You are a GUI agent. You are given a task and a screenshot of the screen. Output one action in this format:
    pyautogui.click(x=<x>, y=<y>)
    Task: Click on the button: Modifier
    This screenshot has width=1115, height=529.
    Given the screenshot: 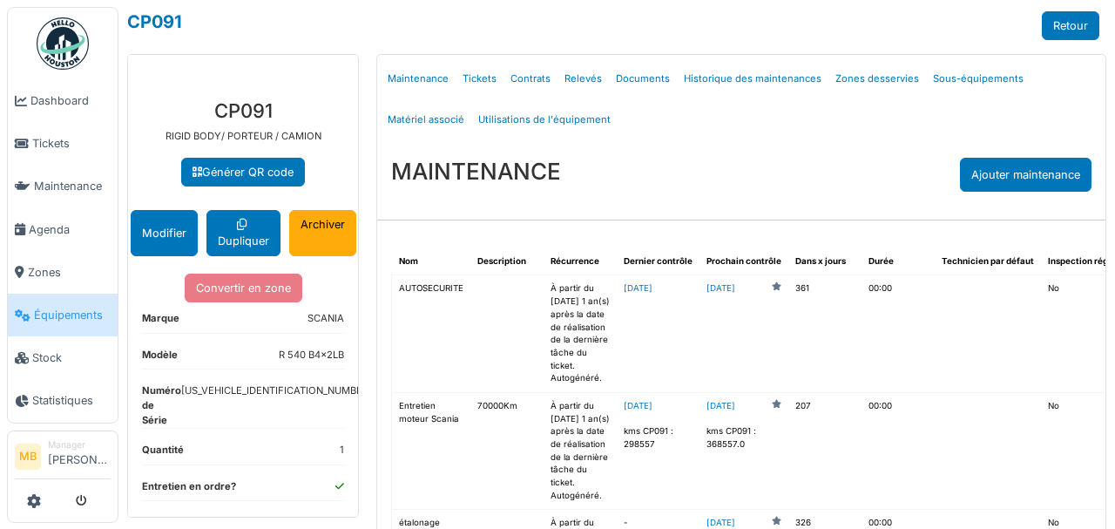 What is the action you would take?
    pyautogui.click(x=164, y=233)
    